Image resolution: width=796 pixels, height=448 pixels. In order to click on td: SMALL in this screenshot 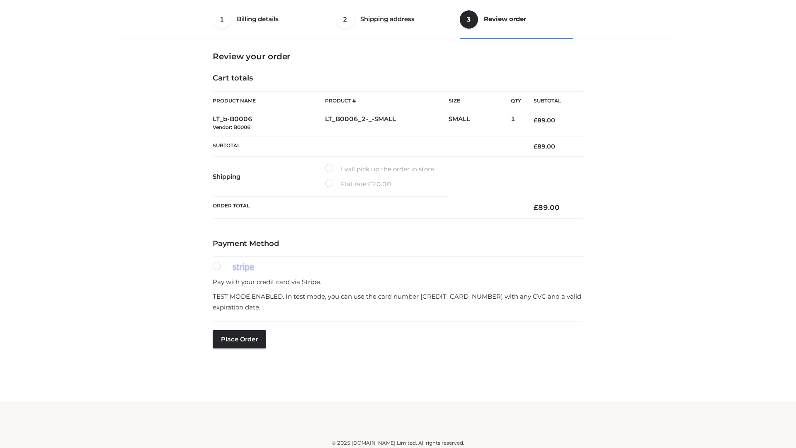, I will do `click(480, 123)`.